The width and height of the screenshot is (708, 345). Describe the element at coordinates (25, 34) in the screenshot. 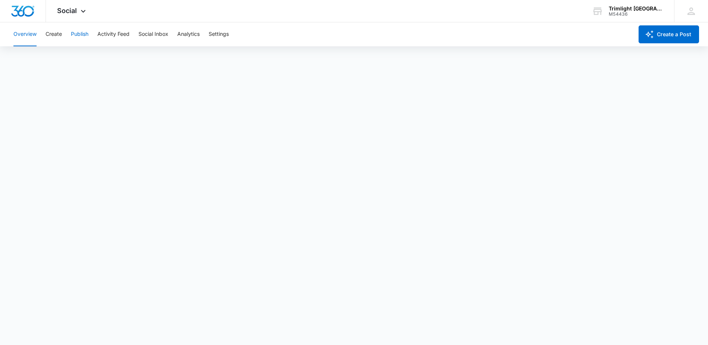

I see `button: Overview` at that location.